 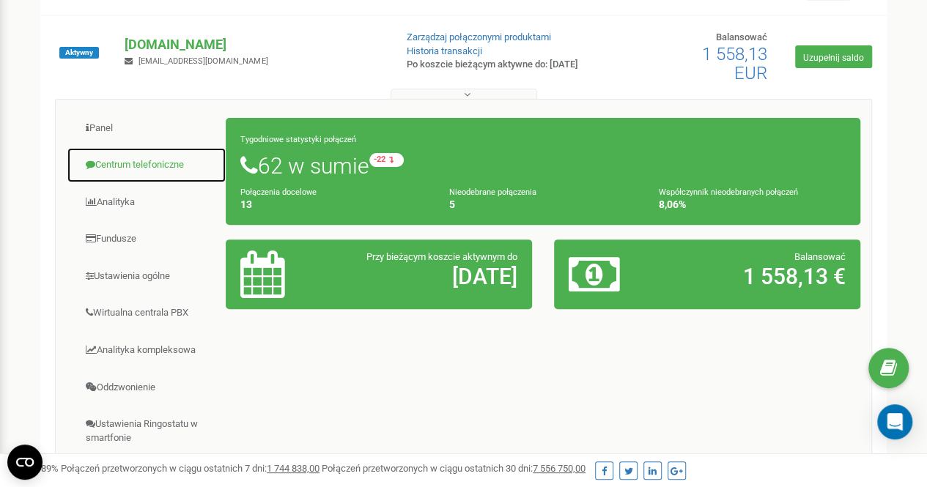 I want to click on a: Analityka, so click(x=147, y=202).